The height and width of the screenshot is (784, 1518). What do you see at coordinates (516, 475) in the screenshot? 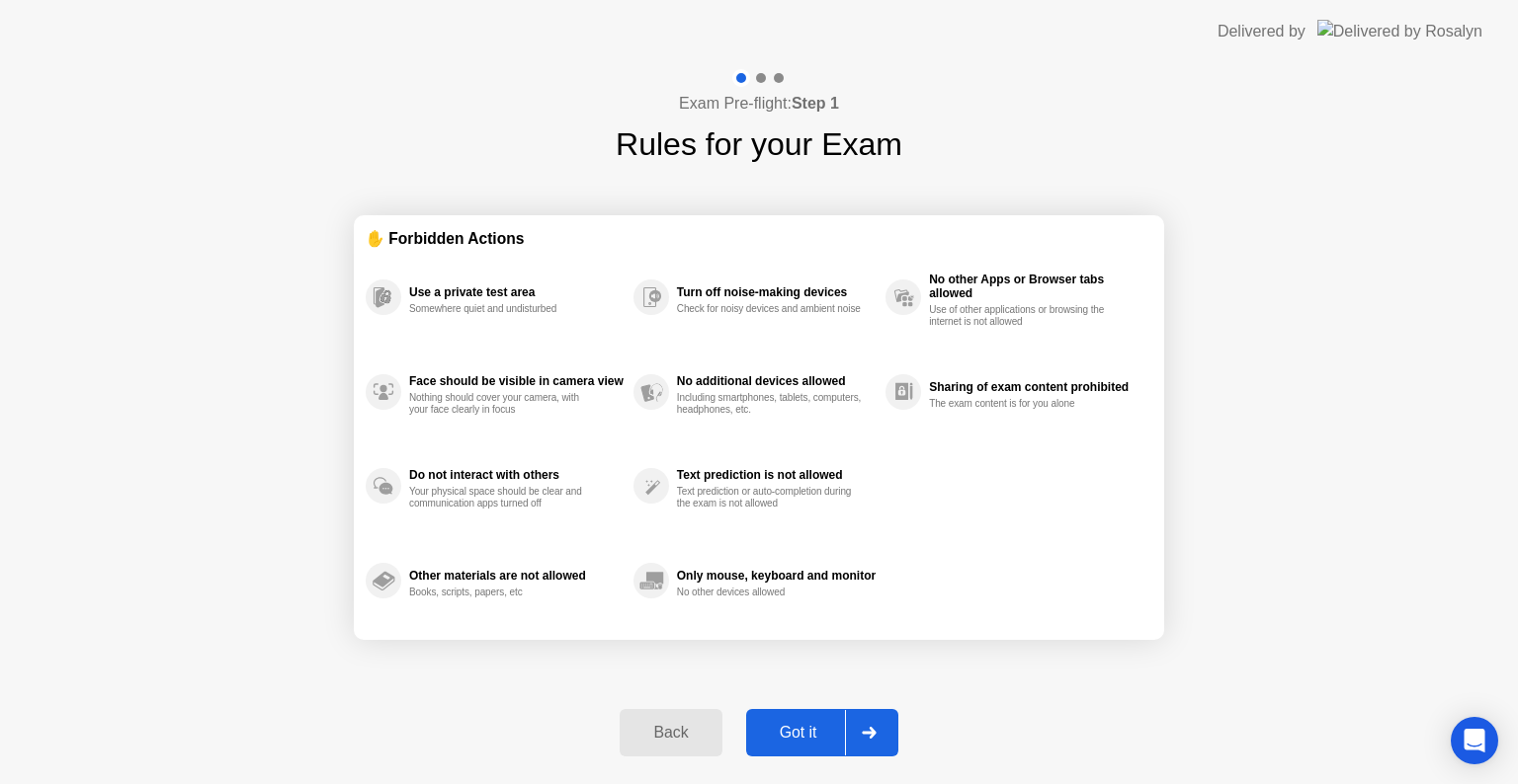
I see `div: Do not interact with others` at bounding box center [516, 475].